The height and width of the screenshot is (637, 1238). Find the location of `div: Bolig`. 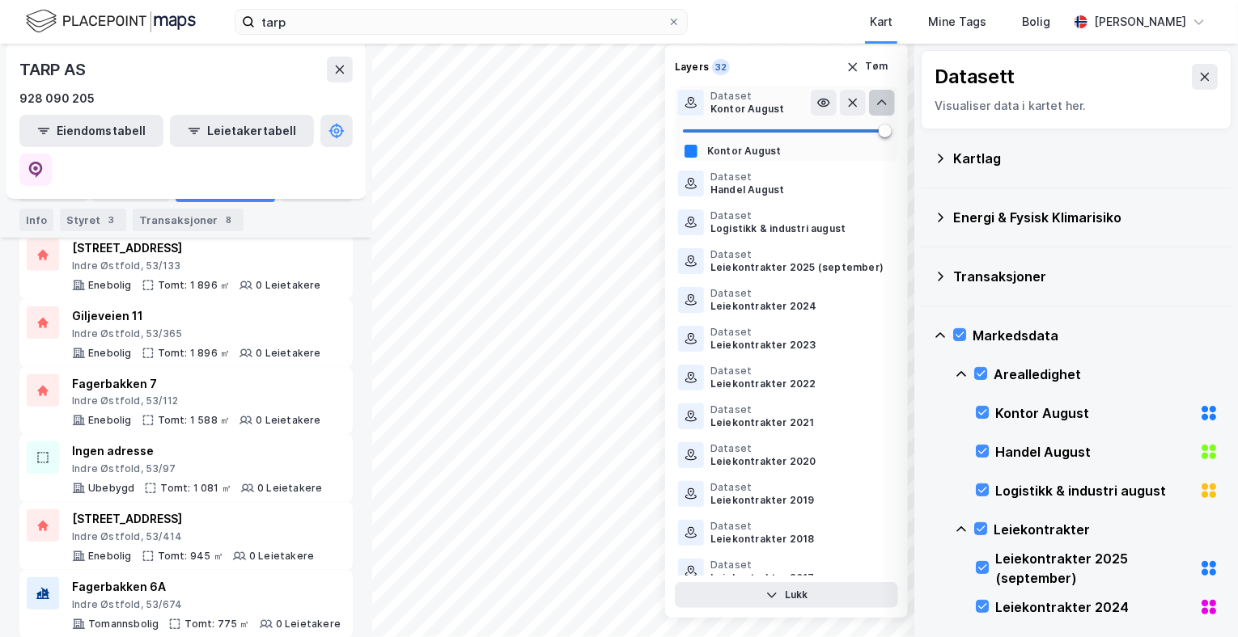

div: Bolig is located at coordinates (1035, 22).